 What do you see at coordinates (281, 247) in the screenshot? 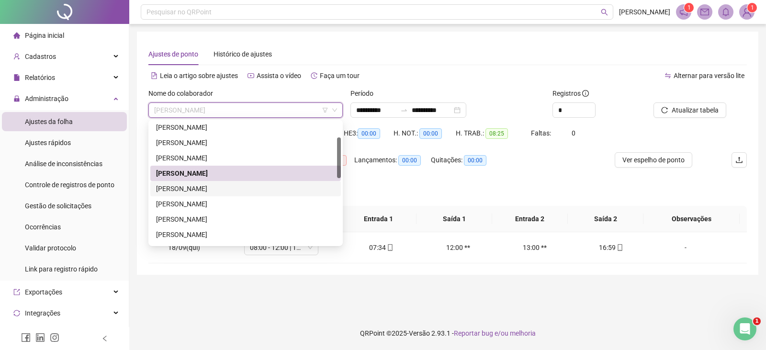
I see `span: 08:00 - 12:00 | 13:00 - 17:48` at bounding box center [281, 247].